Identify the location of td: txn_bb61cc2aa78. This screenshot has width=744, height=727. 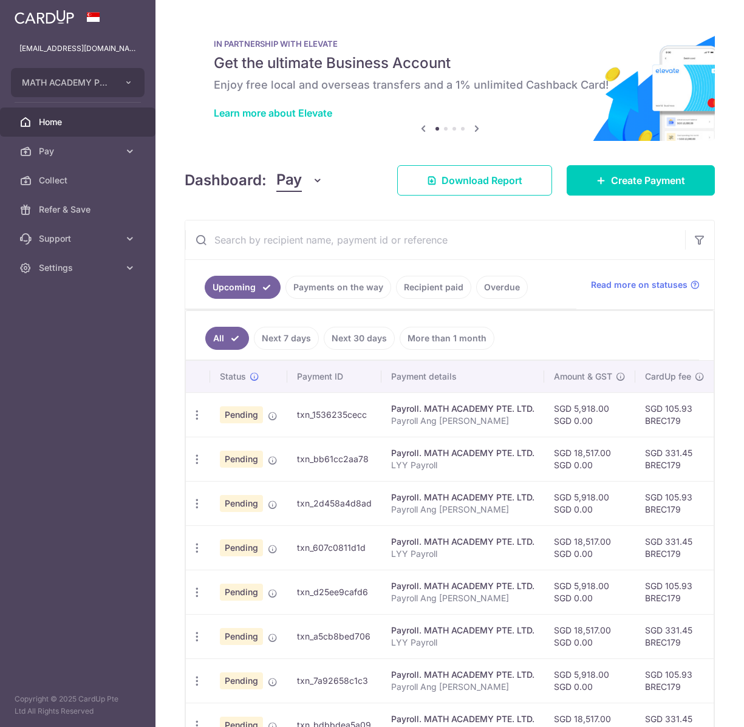
(334, 458).